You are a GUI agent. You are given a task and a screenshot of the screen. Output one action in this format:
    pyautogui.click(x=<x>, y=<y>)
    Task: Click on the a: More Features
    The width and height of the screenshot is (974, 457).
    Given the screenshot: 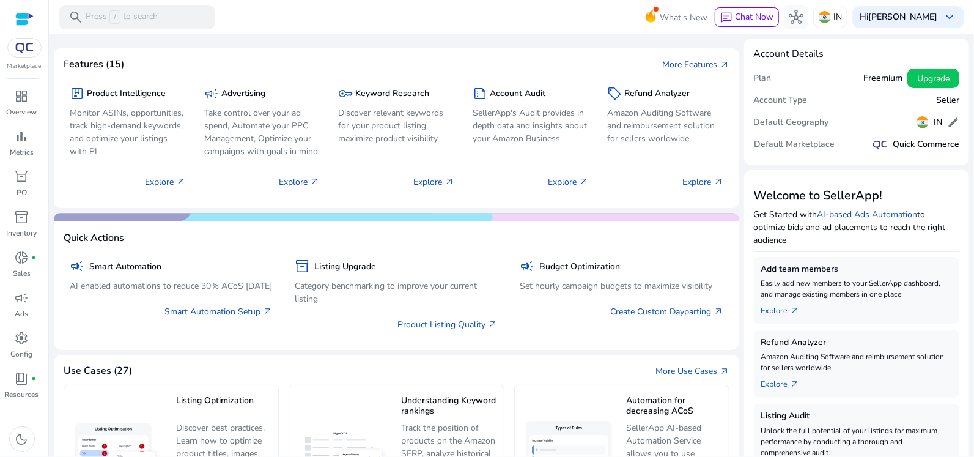 What is the action you would take?
    pyautogui.click(x=696, y=64)
    